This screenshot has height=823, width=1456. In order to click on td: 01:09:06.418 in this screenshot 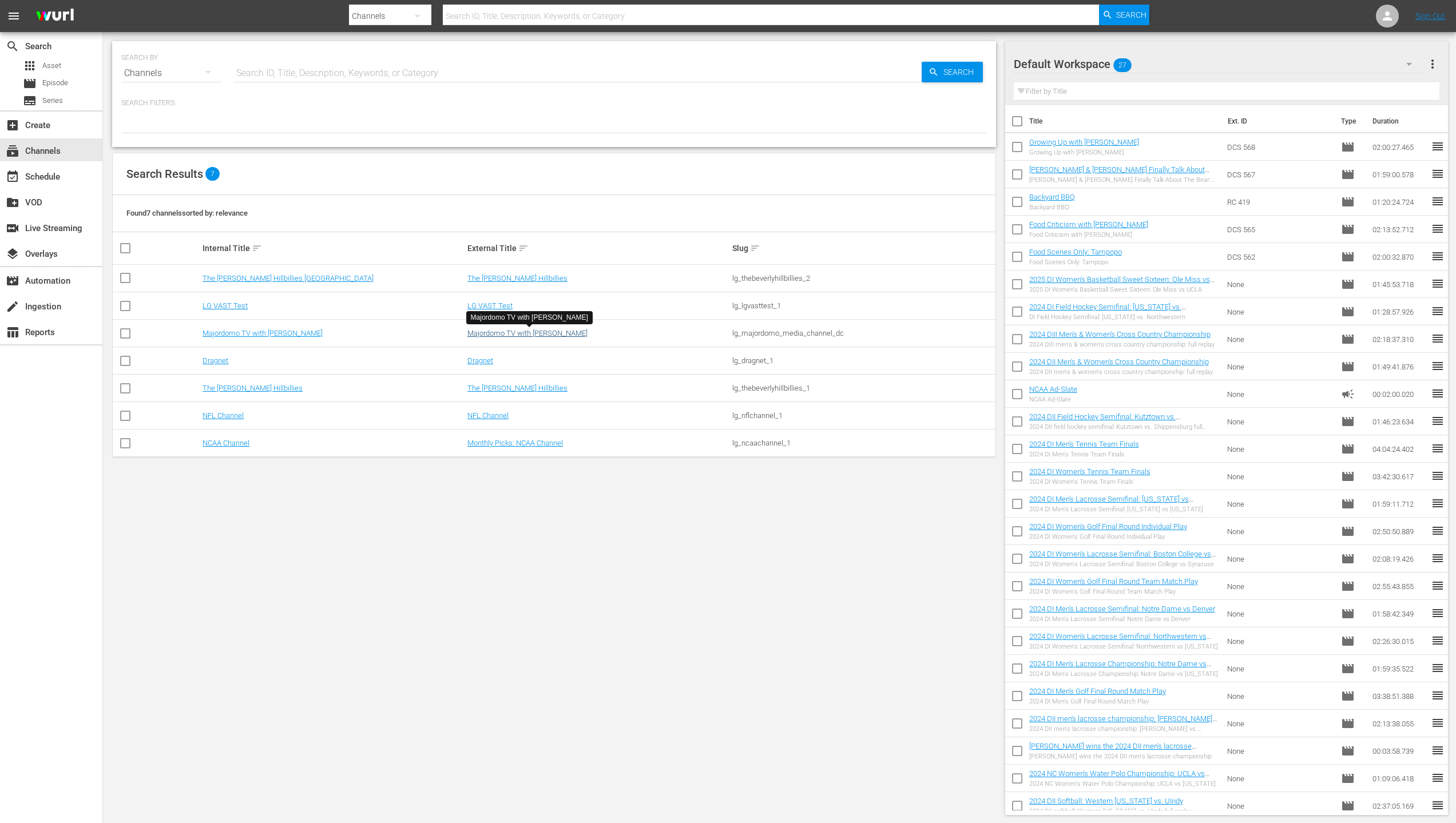, I will do `click(1399, 779)`.